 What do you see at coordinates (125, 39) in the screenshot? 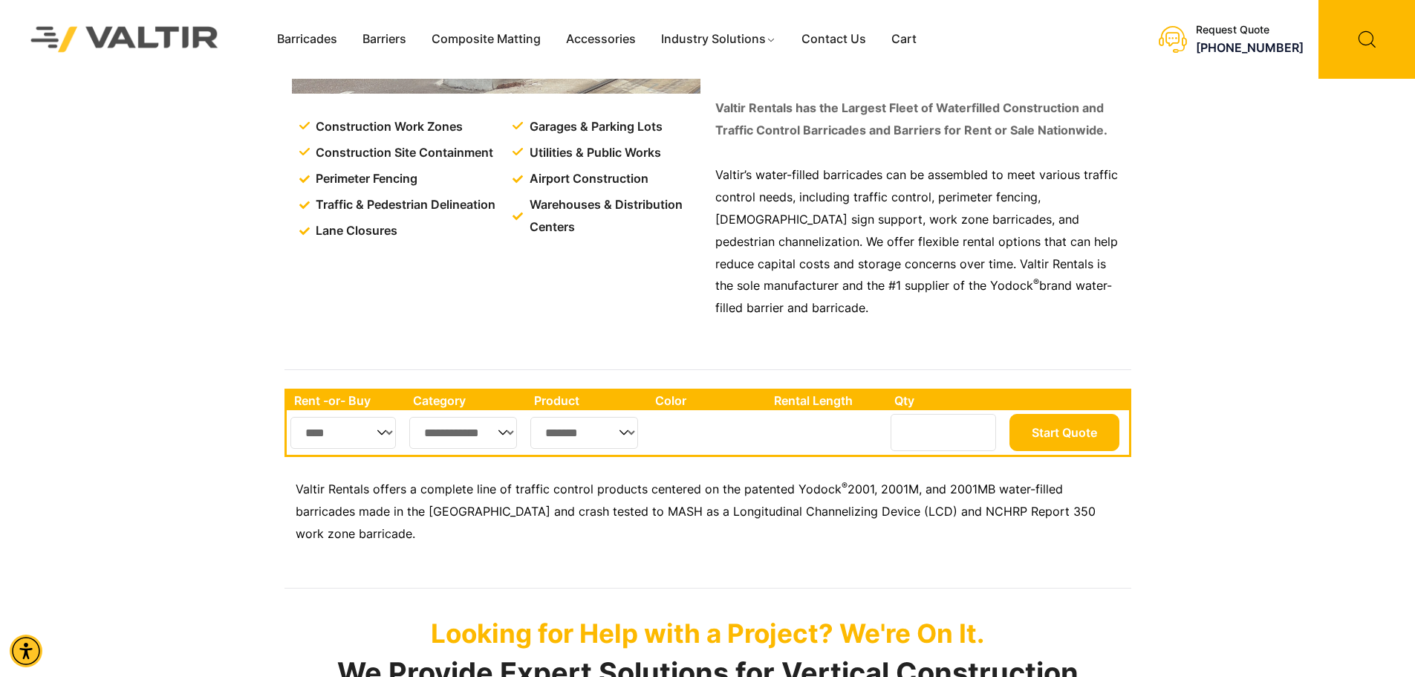
I see `img: Valtir Rentals` at bounding box center [125, 39].